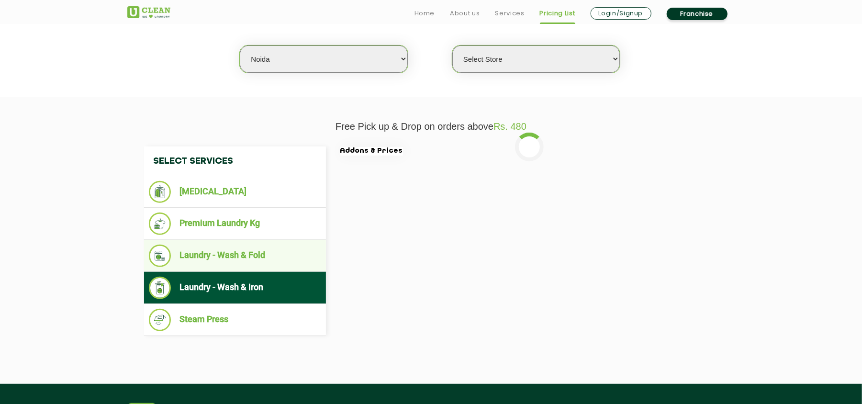  I want to click on img: Dry Cleaning, so click(160, 192).